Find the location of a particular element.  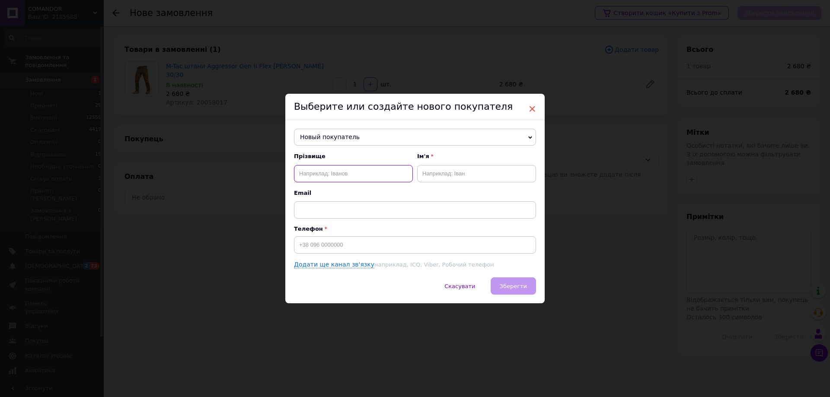

div: Выберите или создайте нового покупателя is located at coordinates (415, 107).